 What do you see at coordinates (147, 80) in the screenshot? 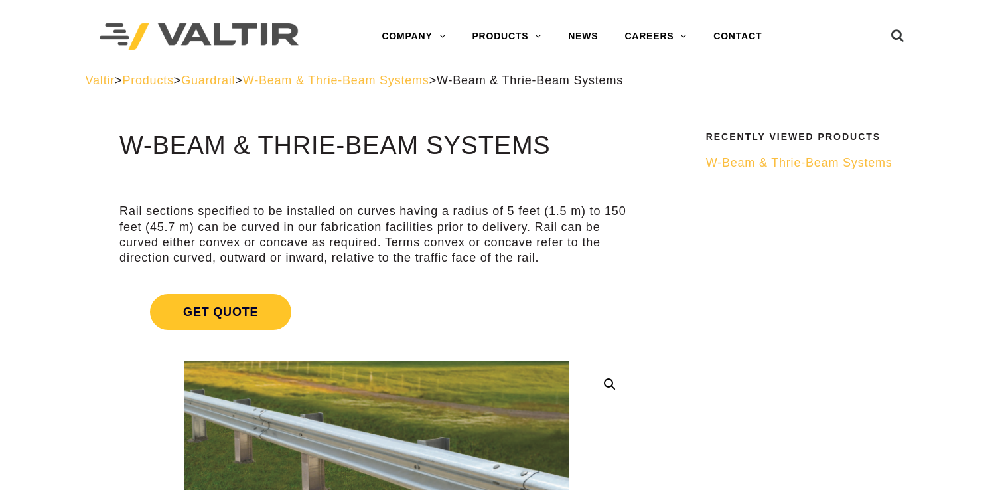
I see `span: Products` at bounding box center [147, 80].